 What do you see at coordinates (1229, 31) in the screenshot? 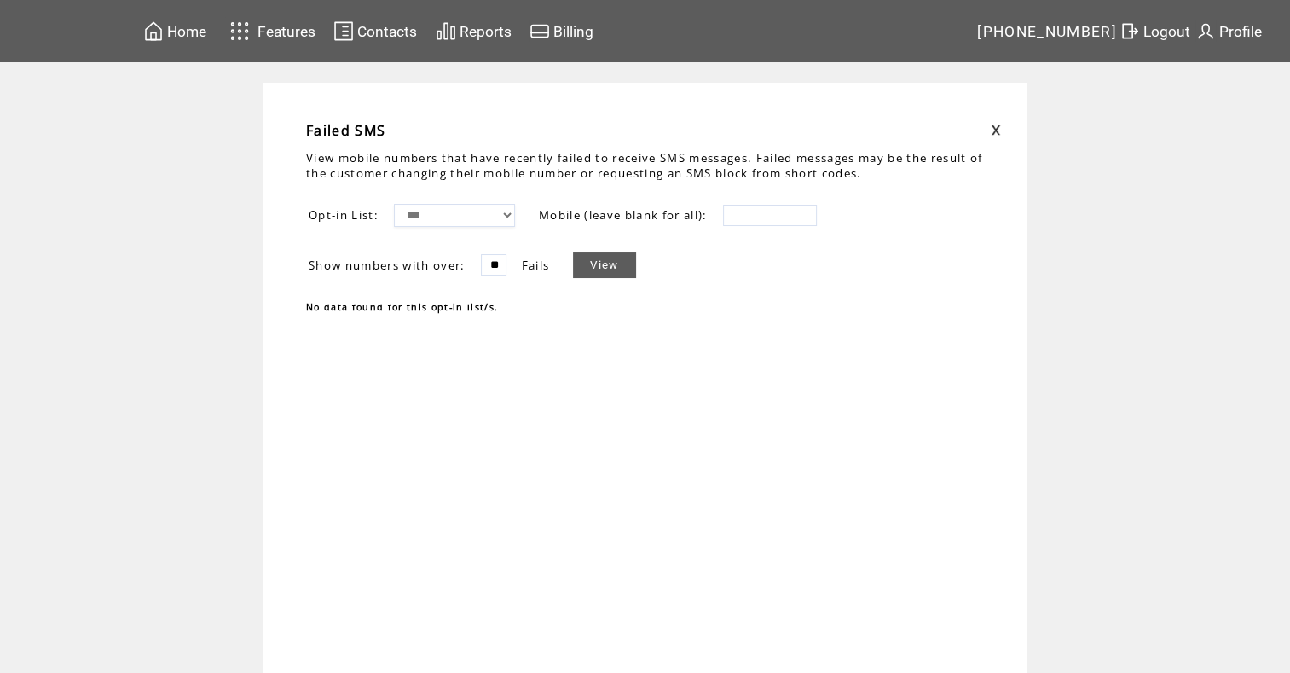
I see `a: Profile` at bounding box center [1229, 31].